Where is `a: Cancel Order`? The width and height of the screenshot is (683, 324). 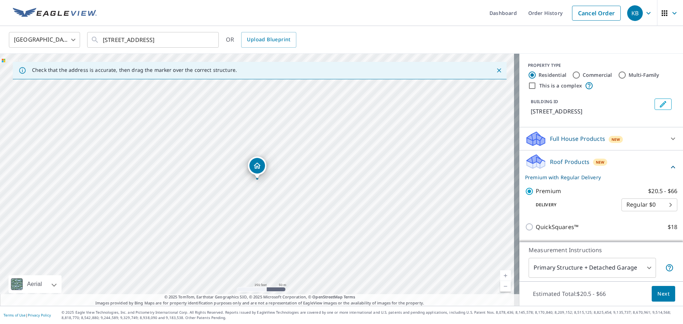
a: Cancel Order is located at coordinates (596, 13).